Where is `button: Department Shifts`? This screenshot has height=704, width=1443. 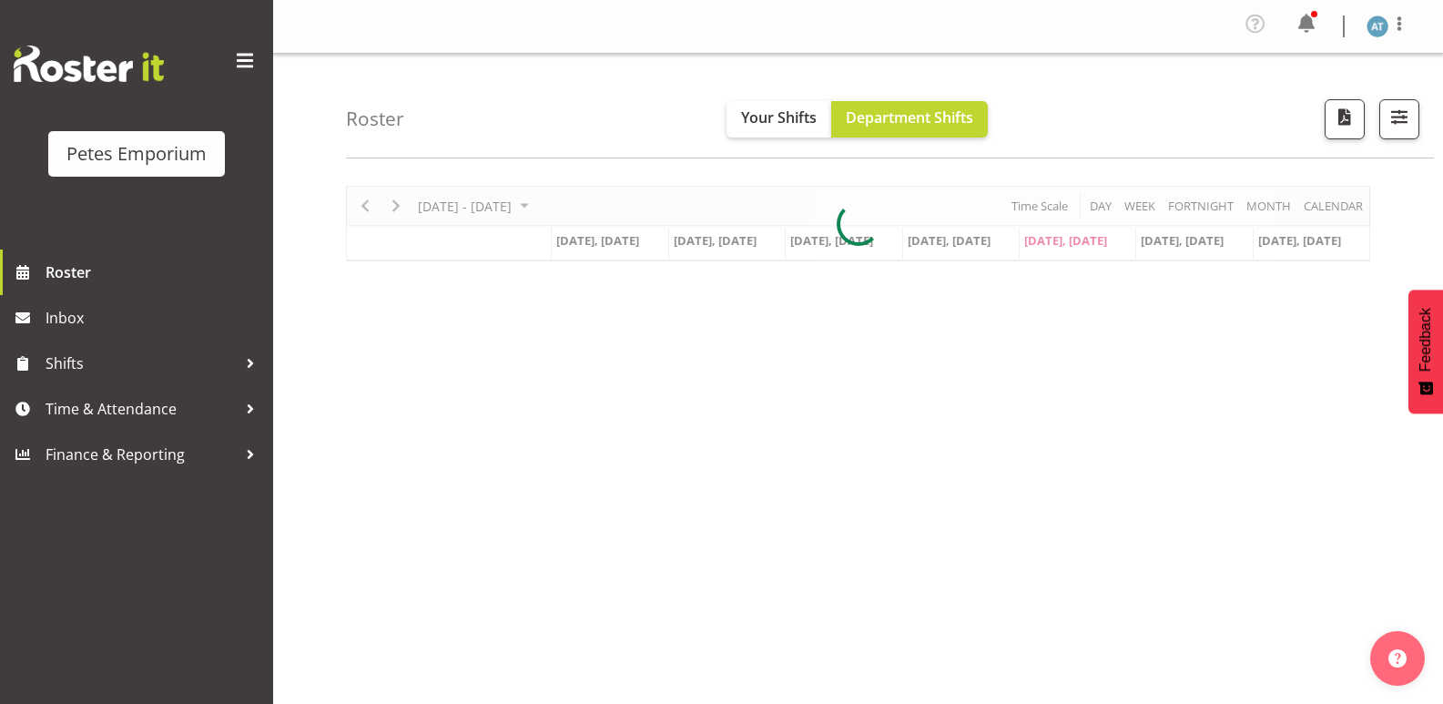
button: Department Shifts is located at coordinates (909, 119).